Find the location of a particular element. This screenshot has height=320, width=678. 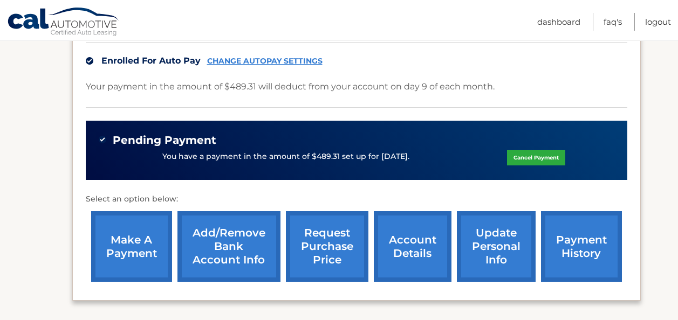

span: Pending Payment is located at coordinates (164, 140).